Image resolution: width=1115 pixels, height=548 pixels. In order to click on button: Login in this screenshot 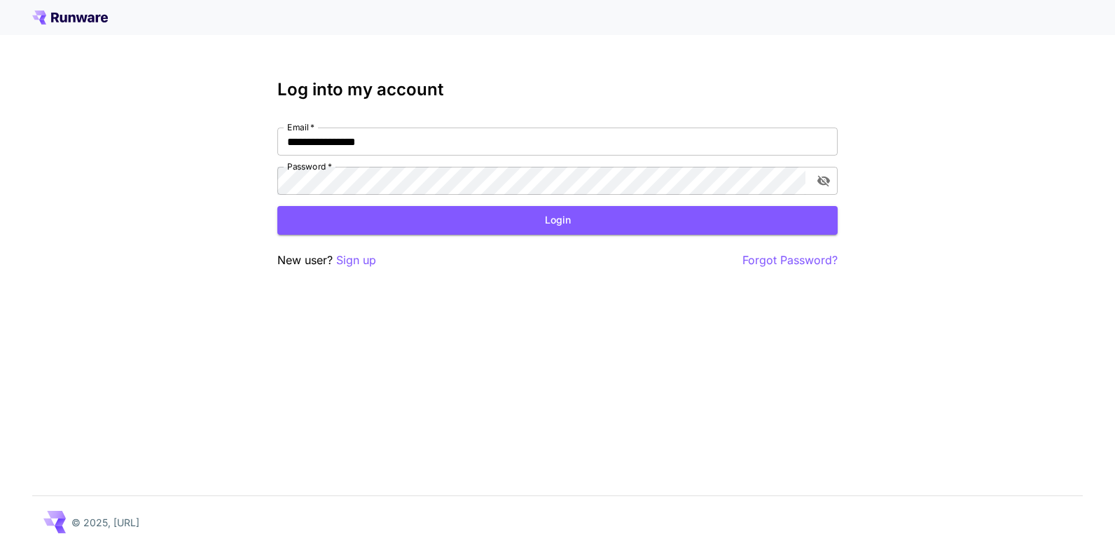, I will do `click(557, 220)`.